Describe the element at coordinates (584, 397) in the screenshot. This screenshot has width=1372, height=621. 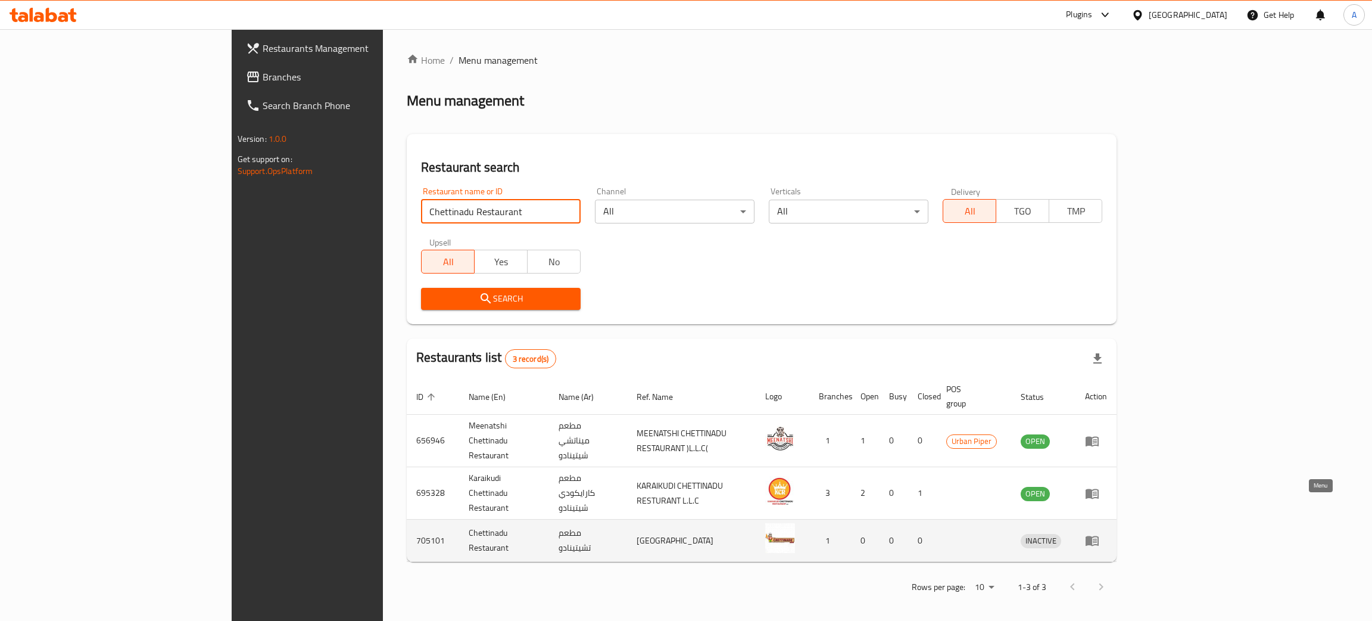
I see `span: Name (Ar)` at that location.